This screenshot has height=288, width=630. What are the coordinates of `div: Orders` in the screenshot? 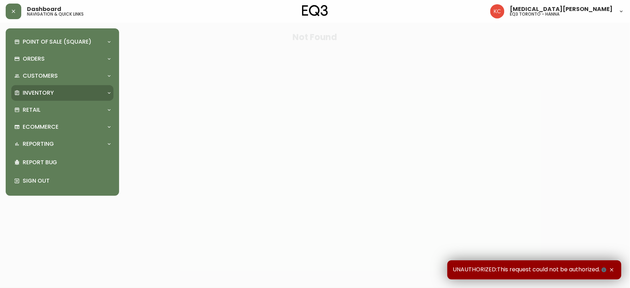 It's located at (62, 59).